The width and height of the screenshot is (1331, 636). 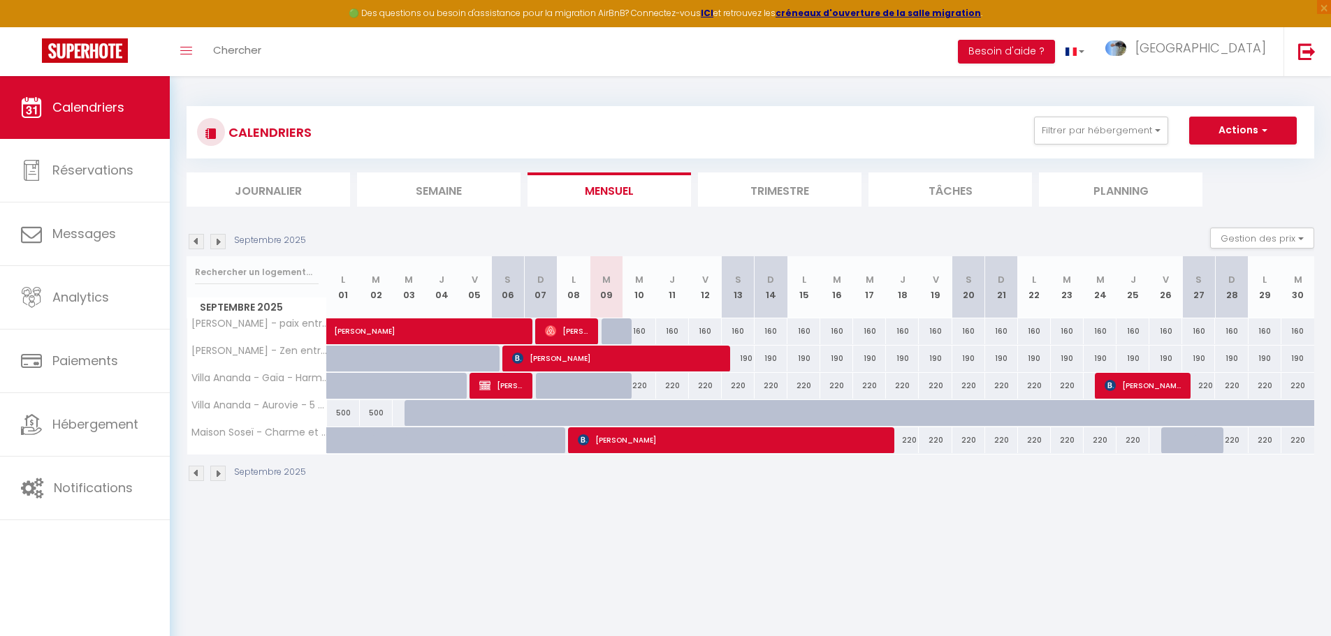 What do you see at coordinates (1231, 287) in the screenshot?
I see `th: 28` at bounding box center [1231, 287].